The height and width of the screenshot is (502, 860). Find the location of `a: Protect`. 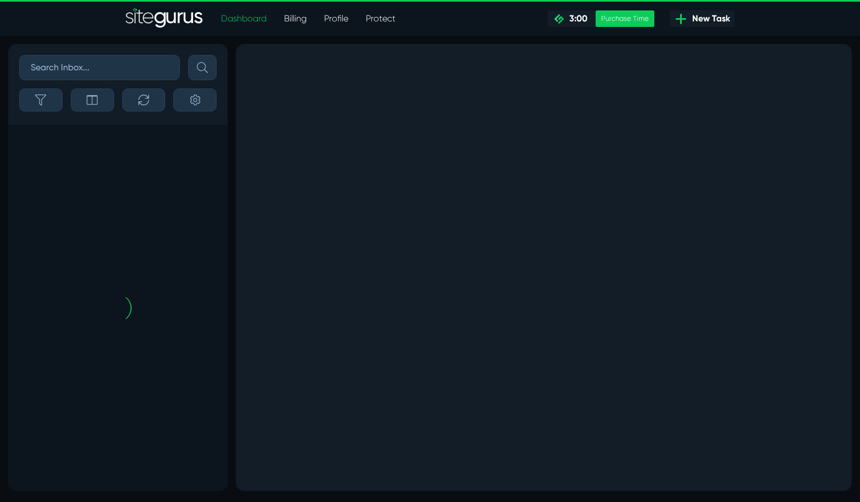

a: Protect is located at coordinates (381, 19).